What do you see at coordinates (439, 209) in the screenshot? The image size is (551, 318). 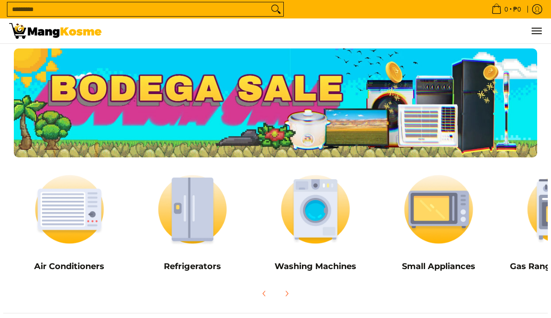 I see `img: Small Appliances` at bounding box center [439, 209].